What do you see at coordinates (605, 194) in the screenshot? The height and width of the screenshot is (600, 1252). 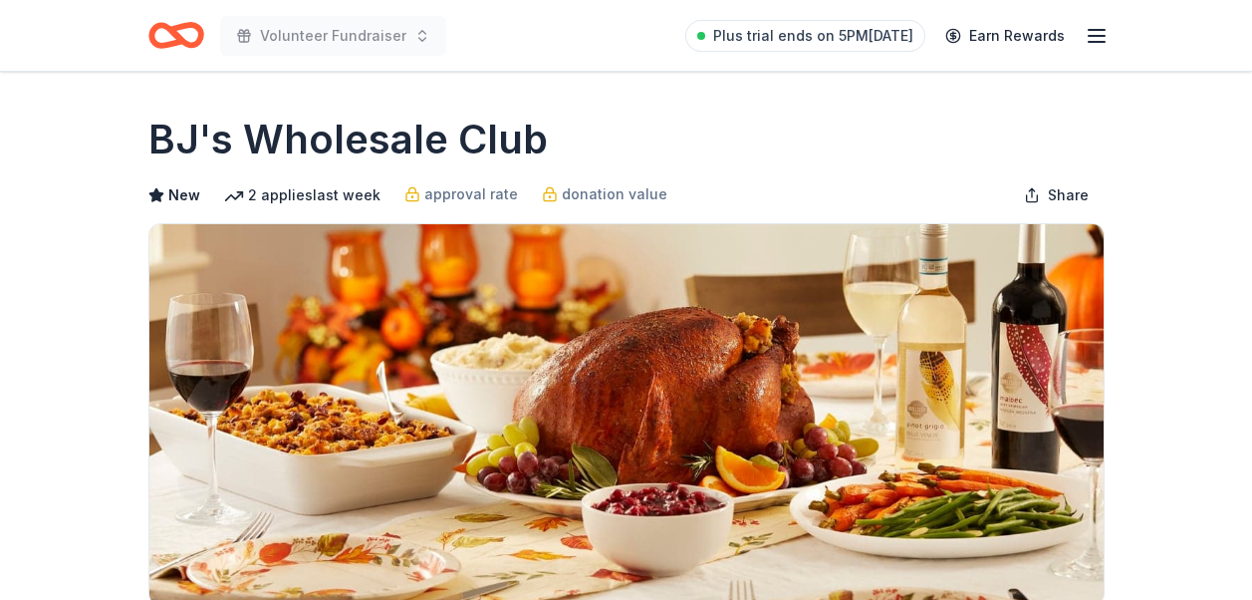 I see `a: donation value` at bounding box center [605, 194].